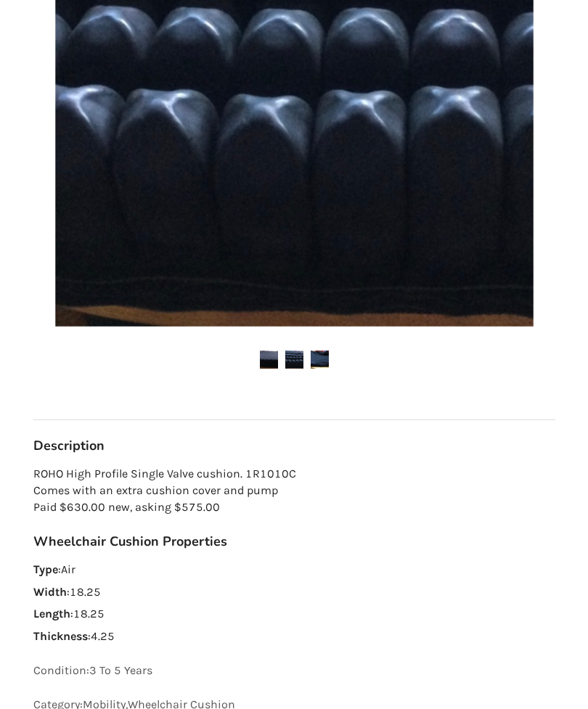  I want to click on strong: Type, so click(46, 569).